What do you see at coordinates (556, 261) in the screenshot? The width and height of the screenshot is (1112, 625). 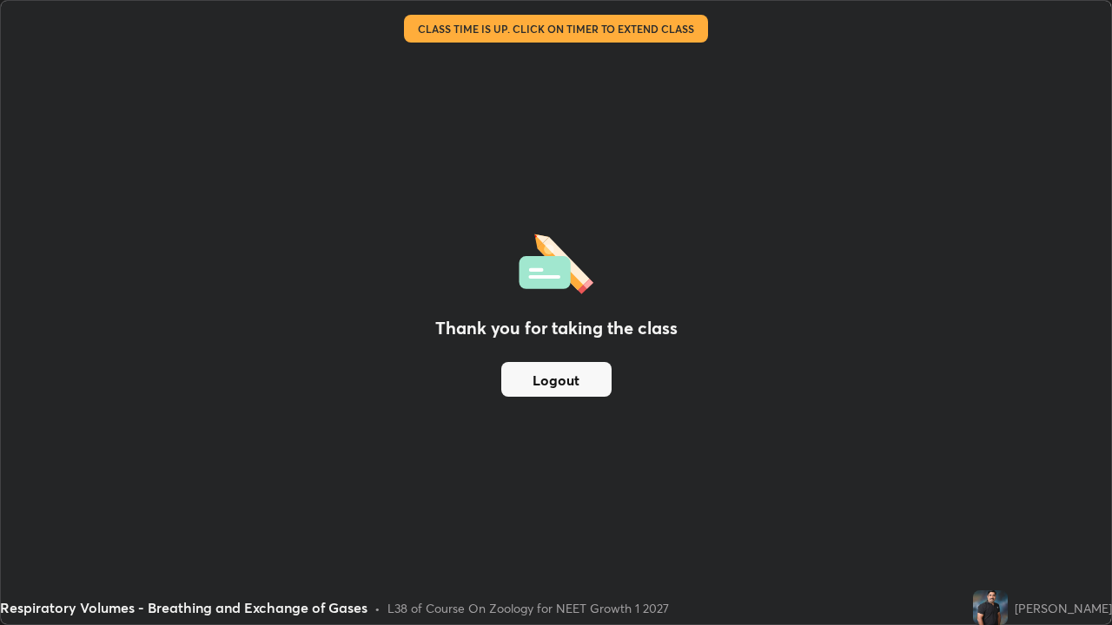 I see `img: offlineFeedback.1438e8b3.svg` at bounding box center [556, 261].